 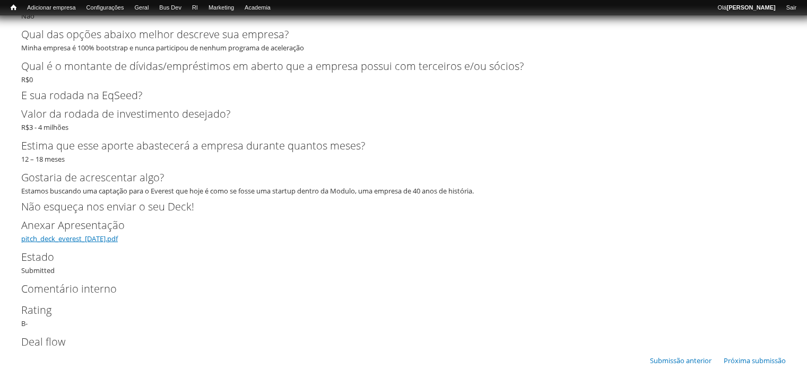 I want to click on div: R$3 - 4 milhões, so click(x=403, y=119).